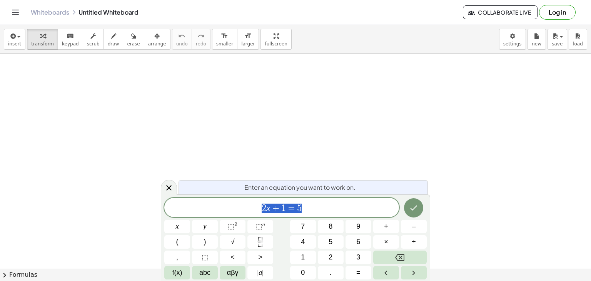 The image size is (591, 281). What do you see at coordinates (260, 273) in the screenshot?
I see `button: Absolute value` at bounding box center [260, 273].